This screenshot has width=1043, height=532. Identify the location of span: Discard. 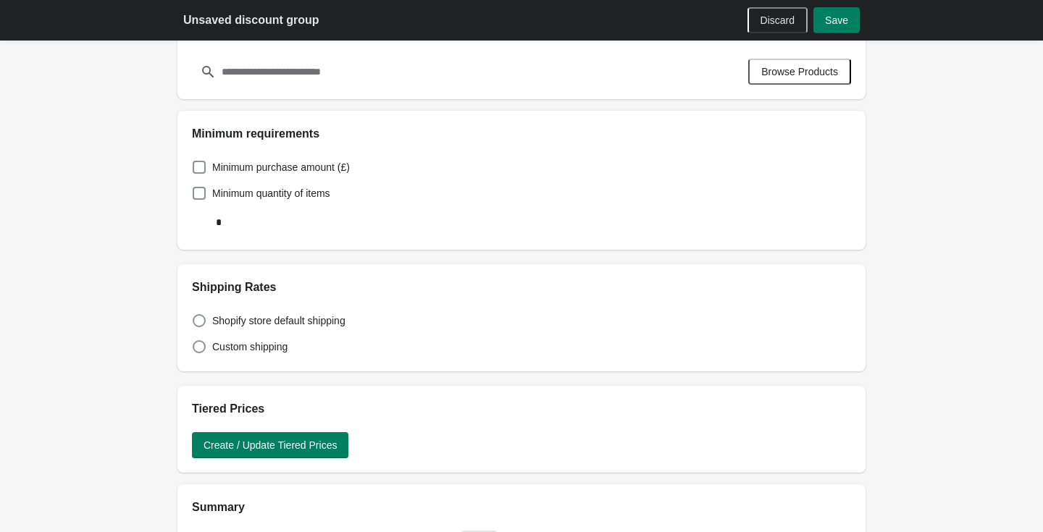
(777, 20).